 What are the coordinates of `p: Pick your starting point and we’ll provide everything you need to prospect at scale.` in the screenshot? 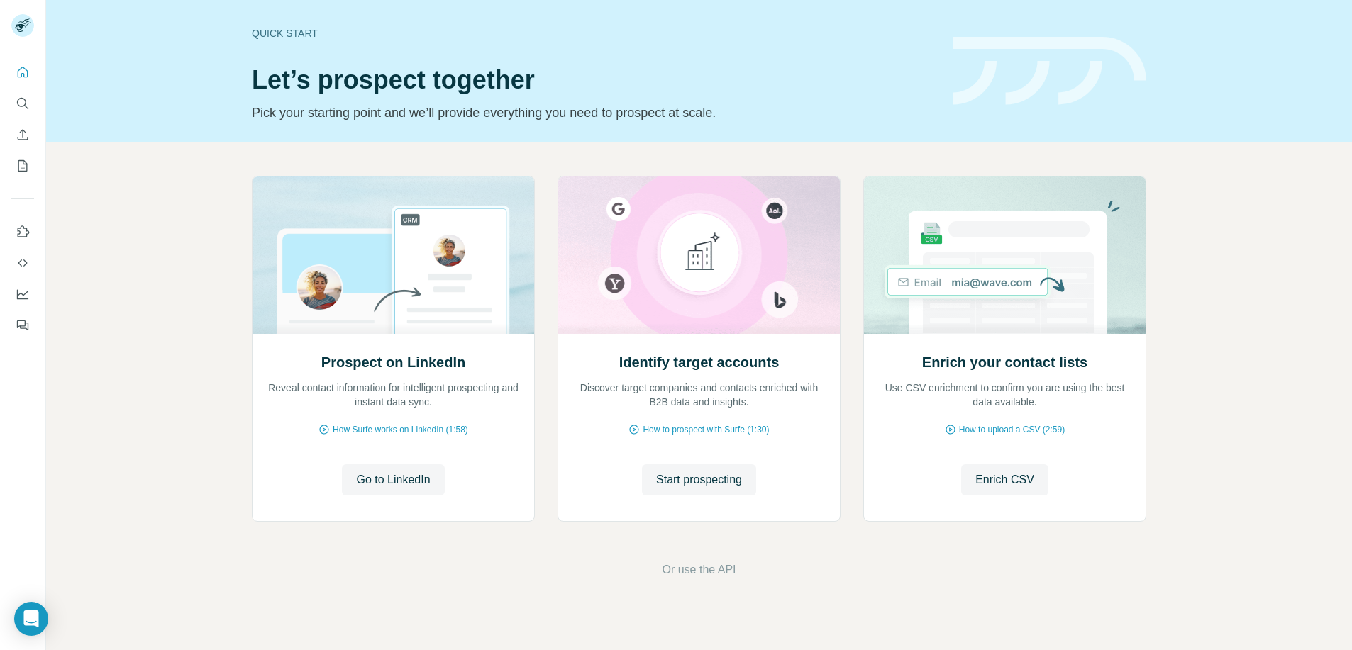 It's located at (594, 113).